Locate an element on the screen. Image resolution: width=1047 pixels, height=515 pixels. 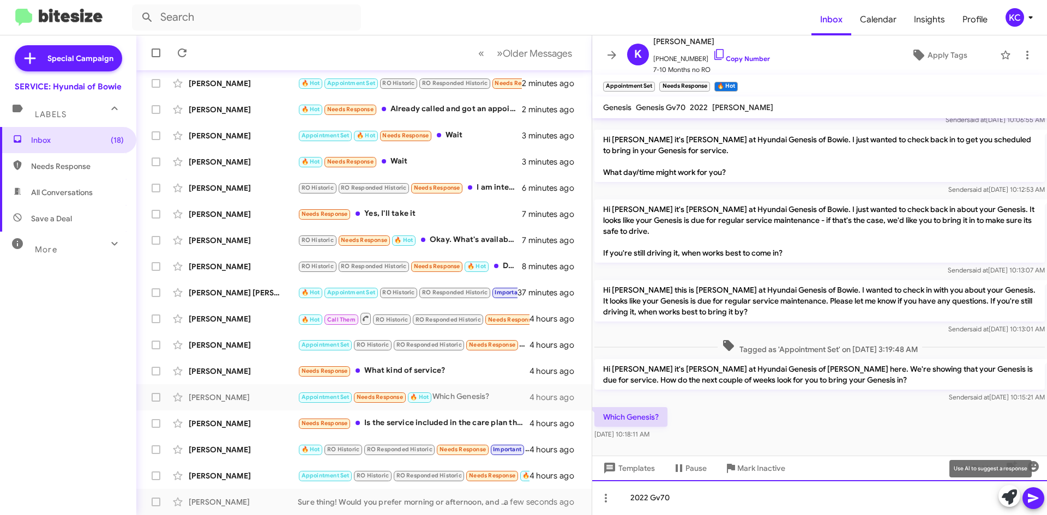
a: Profile is located at coordinates (975, 20).